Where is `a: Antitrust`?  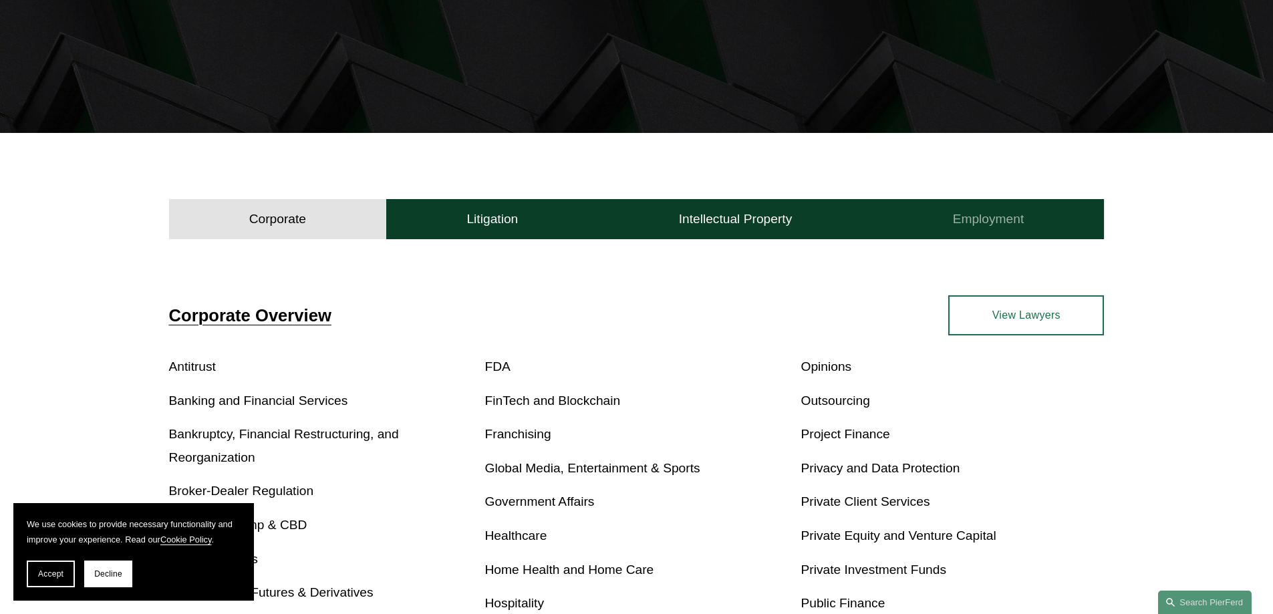 a: Antitrust is located at coordinates (192, 366).